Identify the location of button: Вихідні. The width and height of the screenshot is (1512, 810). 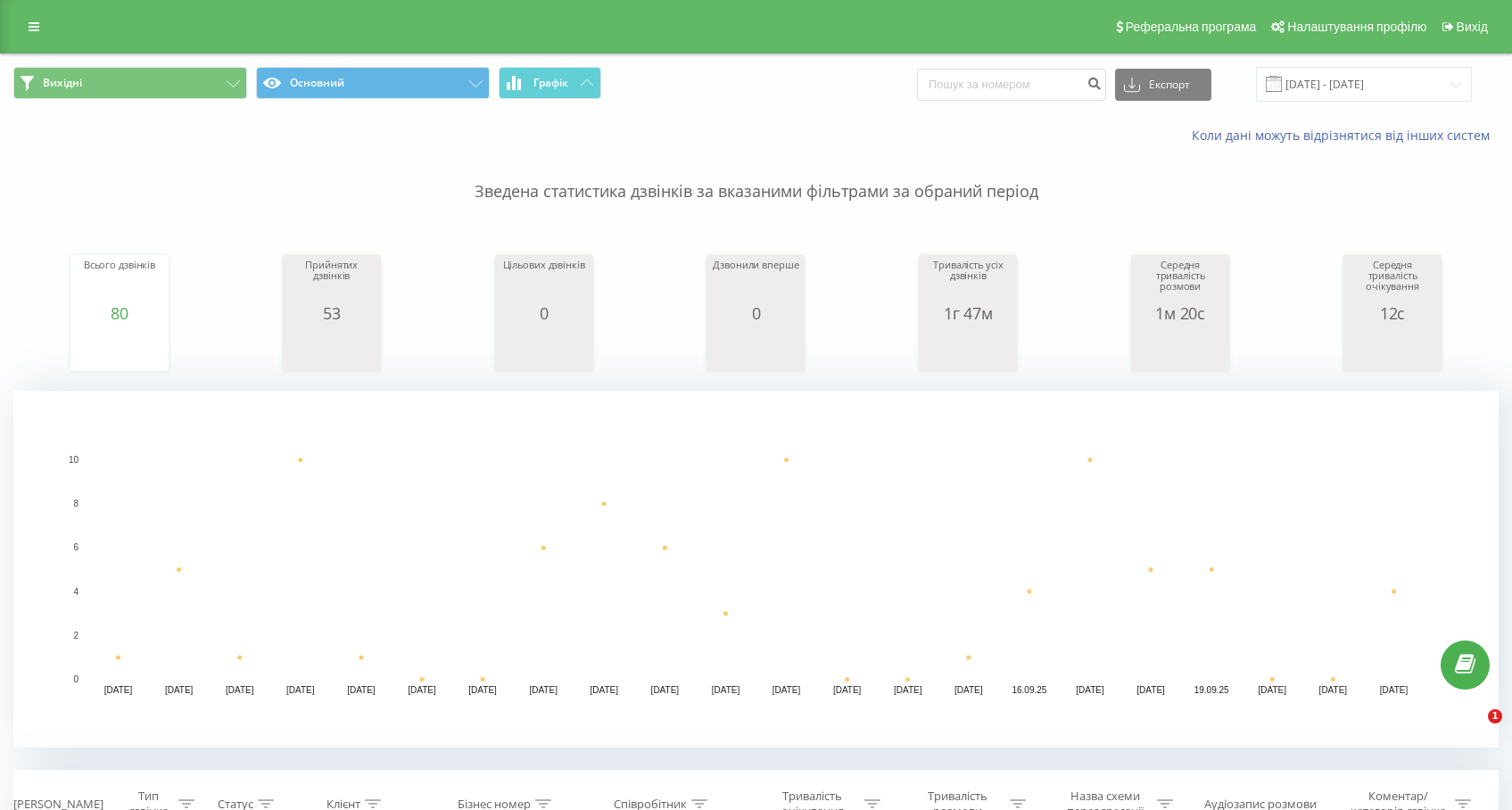
(130, 83).